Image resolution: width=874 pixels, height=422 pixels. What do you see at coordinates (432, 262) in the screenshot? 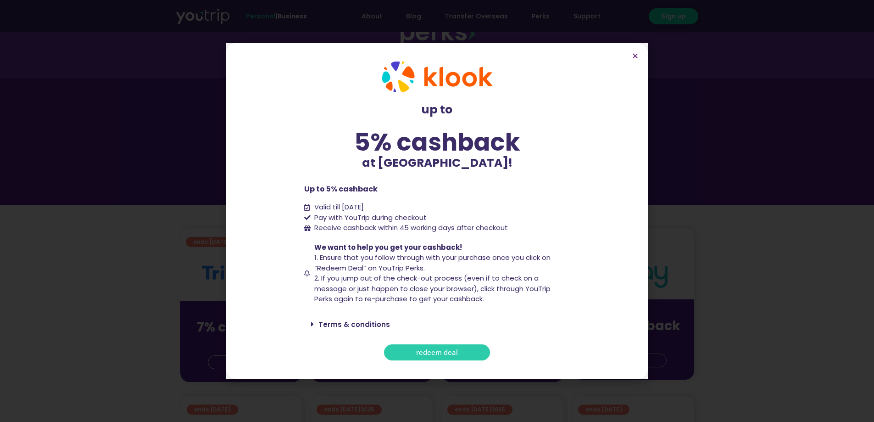
I see `span: 1. Ensure that you follow through with your purchase once you click on “Redeem Deal” on YouTrip P...` at bounding box center [432, 262].